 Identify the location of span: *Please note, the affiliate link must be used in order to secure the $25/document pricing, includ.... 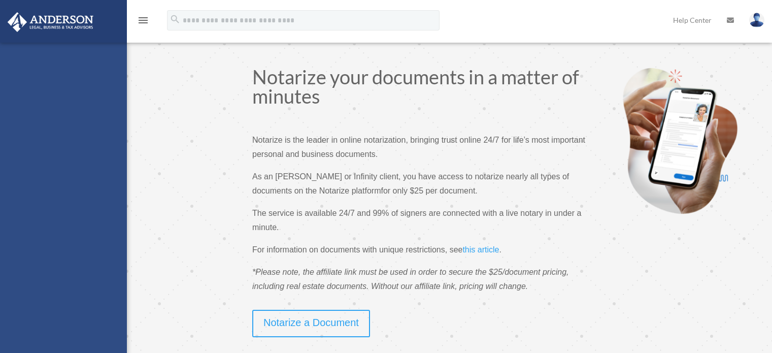
(410, 279).